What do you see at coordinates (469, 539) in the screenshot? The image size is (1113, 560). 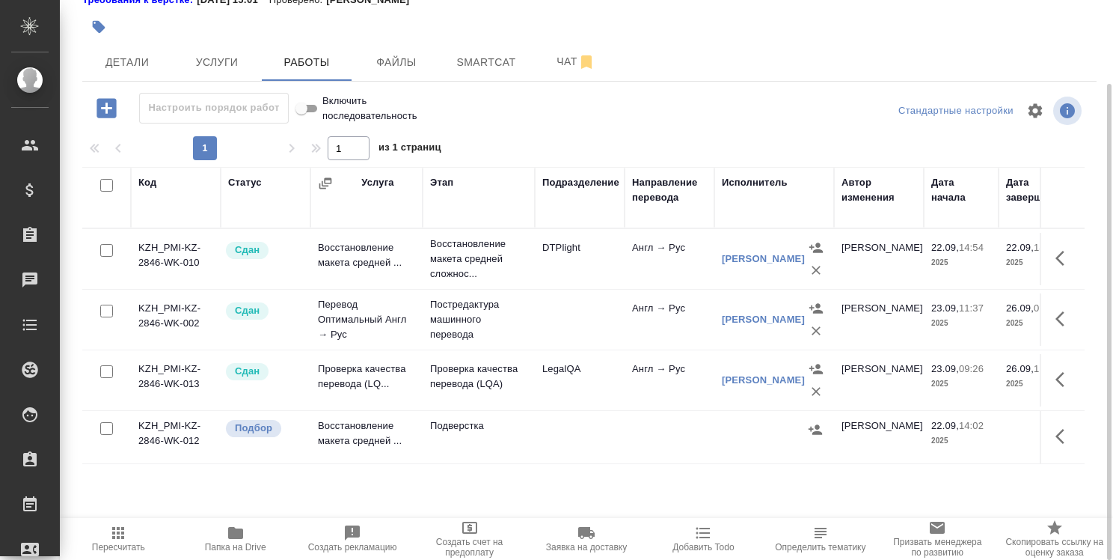 I see `button: Создать счет на предоплату` at bounding box center [469, 539].